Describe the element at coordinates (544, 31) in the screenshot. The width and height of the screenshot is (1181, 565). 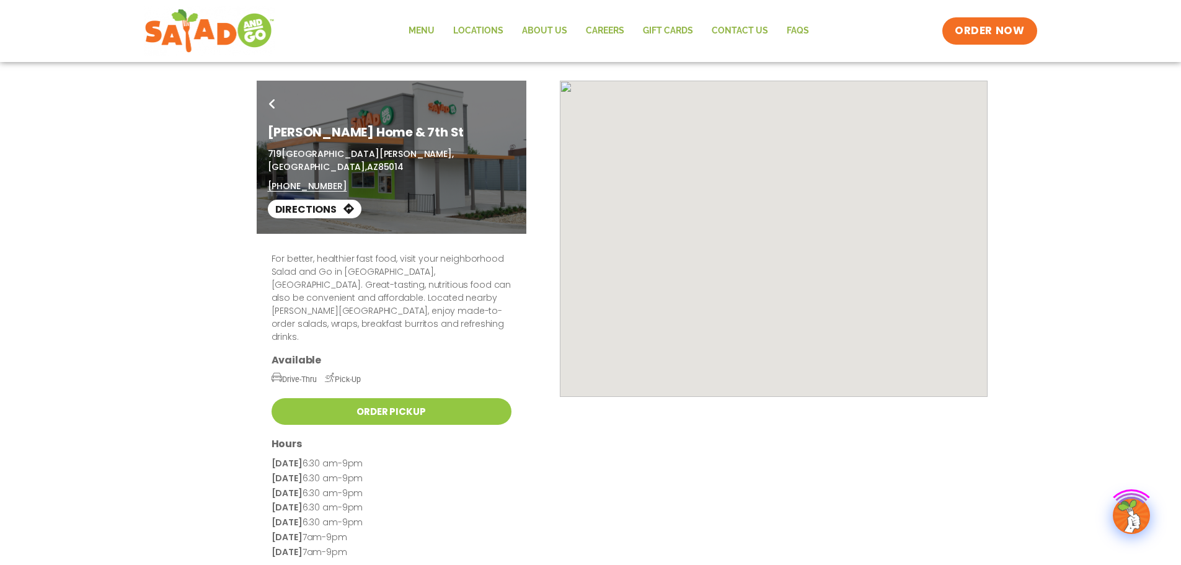
I see `a: About Us` at that location.